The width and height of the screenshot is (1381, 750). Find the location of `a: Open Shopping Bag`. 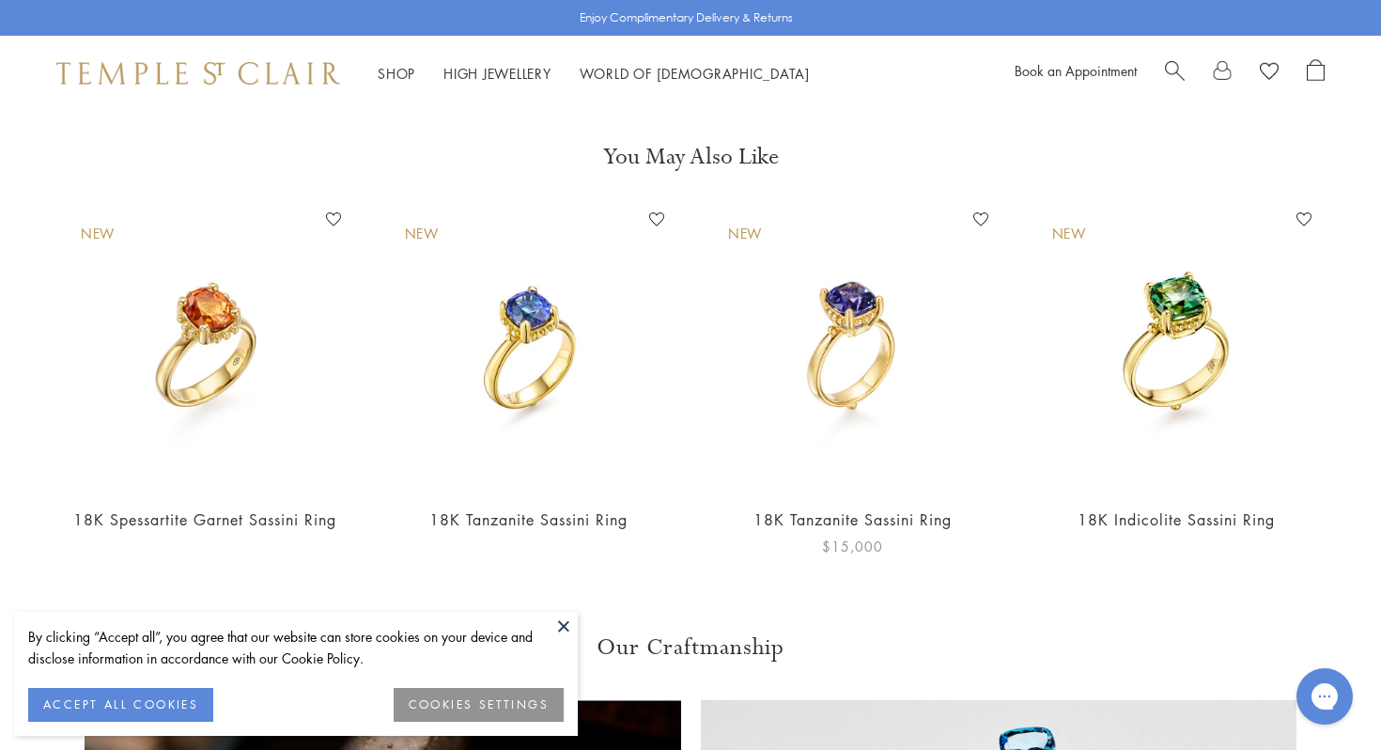

a: Open Shopping Bag is located at coordinates (1316, 73).